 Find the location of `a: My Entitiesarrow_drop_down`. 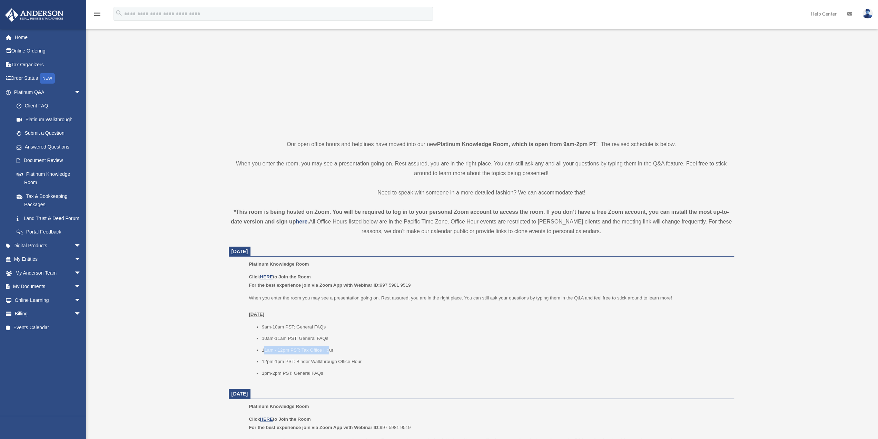

a: My Entitiesarrow_drop_down is located at coordinates (48, 259).